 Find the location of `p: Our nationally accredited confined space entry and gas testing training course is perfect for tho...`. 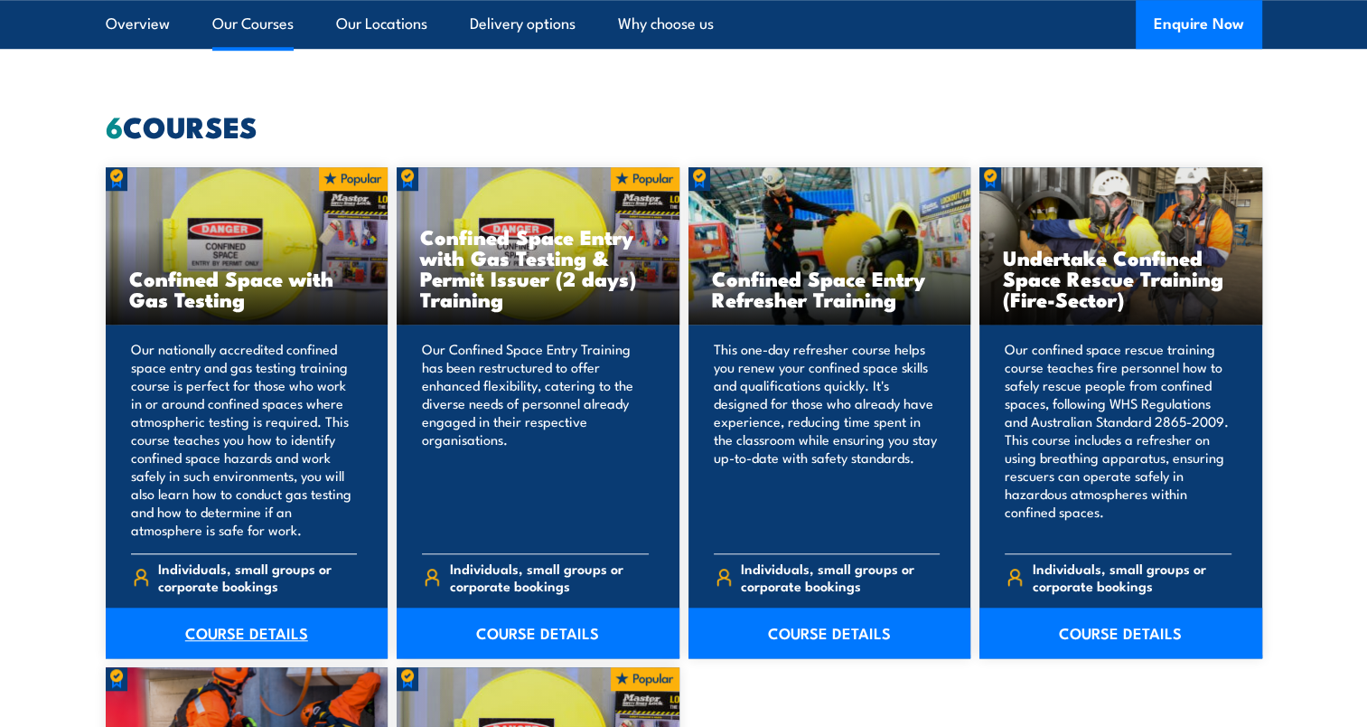

p: Our nationally accredited confined space entry and gas testing training course is perfect for tho... is located at coordinates (244, 439).